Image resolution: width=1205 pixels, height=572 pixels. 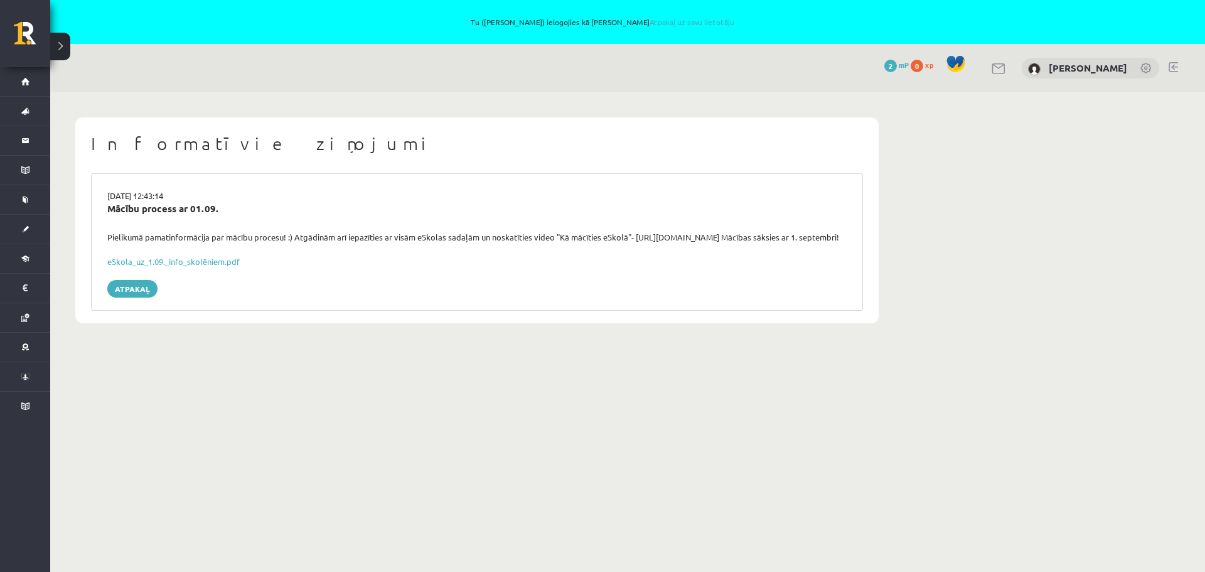 I want to click on img: Angelisa Kuzņecova, so click(x=1034, y=69).